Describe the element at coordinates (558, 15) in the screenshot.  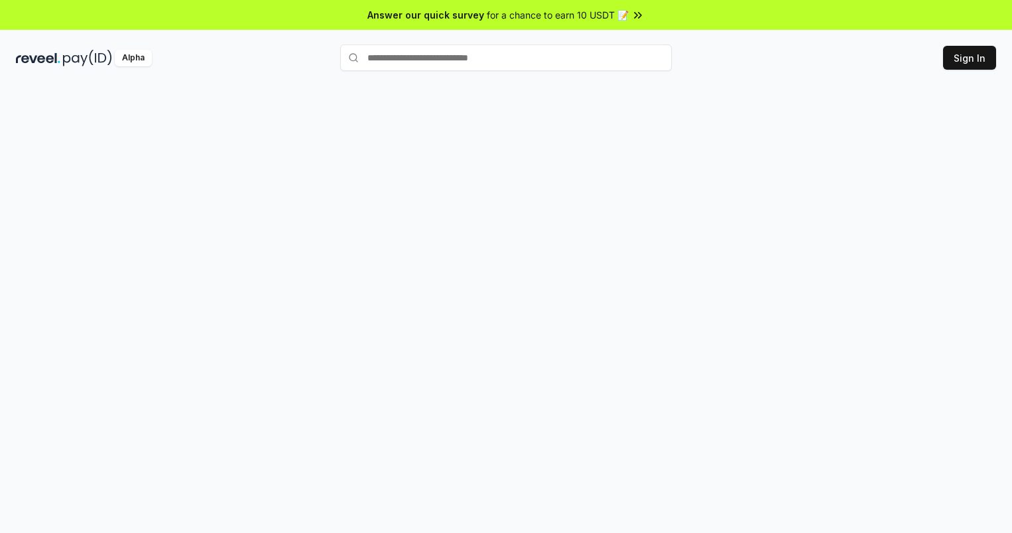
I see `span: for a chance to earn 10 USDT 📝` at that location.